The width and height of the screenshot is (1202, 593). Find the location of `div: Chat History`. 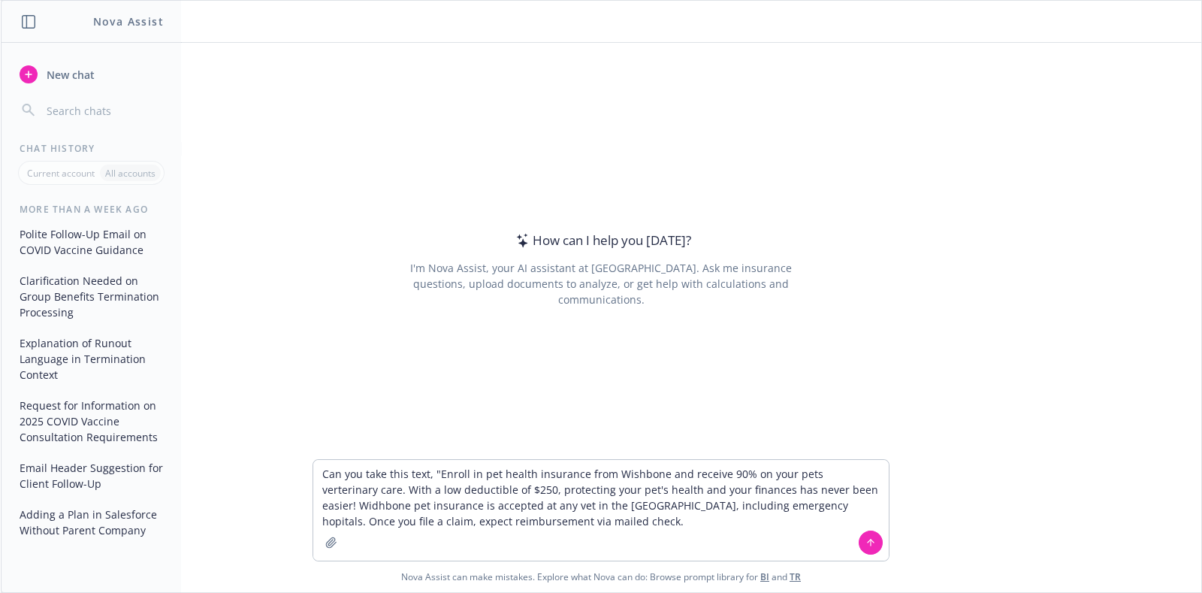

div: Chat History is located at coordinates (91, 148).